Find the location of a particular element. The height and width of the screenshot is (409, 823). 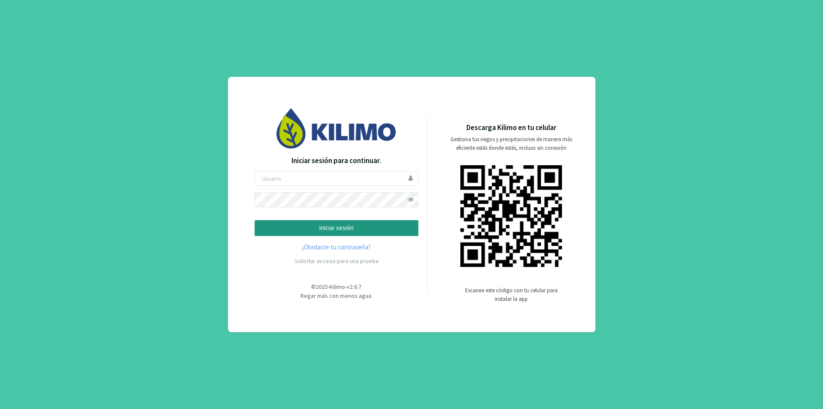

p: iniciar sesión is located at coordinates (337, 228).